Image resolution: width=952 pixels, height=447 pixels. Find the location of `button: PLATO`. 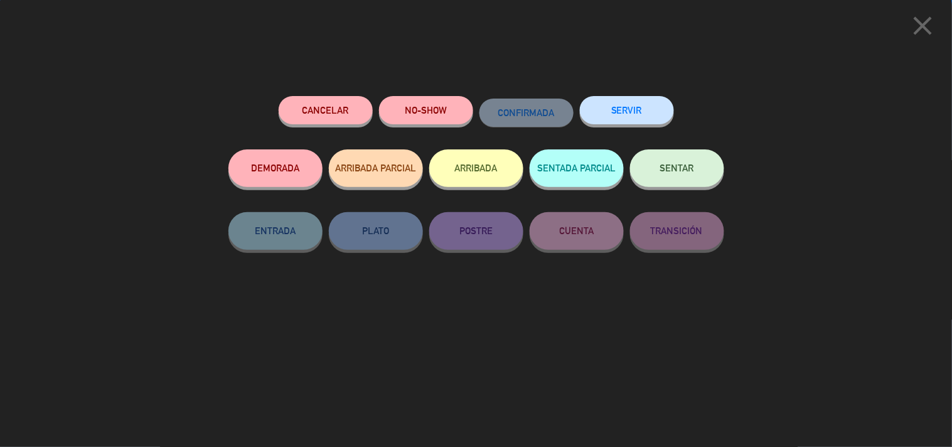

button: PLATO is located at coordinates (376, 231).